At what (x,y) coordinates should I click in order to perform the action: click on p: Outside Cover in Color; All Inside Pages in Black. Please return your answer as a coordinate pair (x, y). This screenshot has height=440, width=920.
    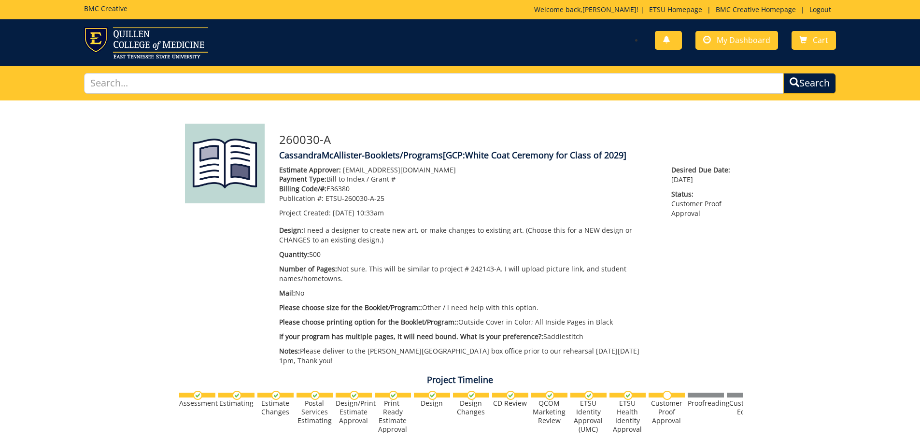
    Looking at the image, I should click on (468, 322).